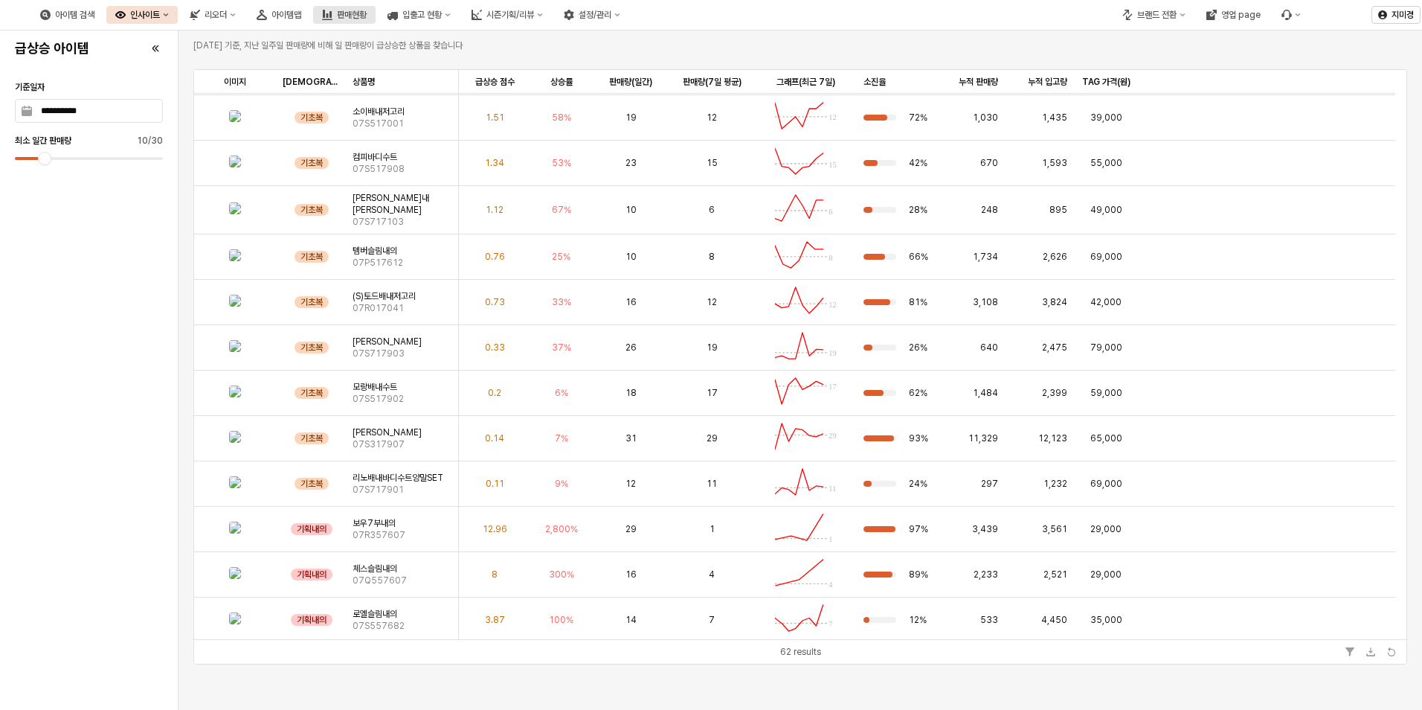  Describe the element at coordinates (978, 82) in the screenshot. I see `span: 누적 판매량` at that location.